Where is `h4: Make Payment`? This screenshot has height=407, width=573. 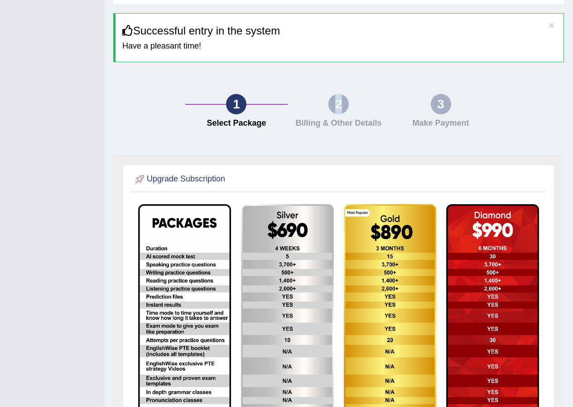 h4: Make Payment is located at coordinates (441, 123).